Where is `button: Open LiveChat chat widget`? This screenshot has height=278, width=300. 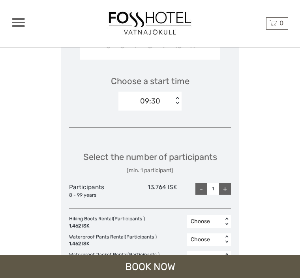
button: Open LiveChat chat widget is located at coordinates (95, 17).